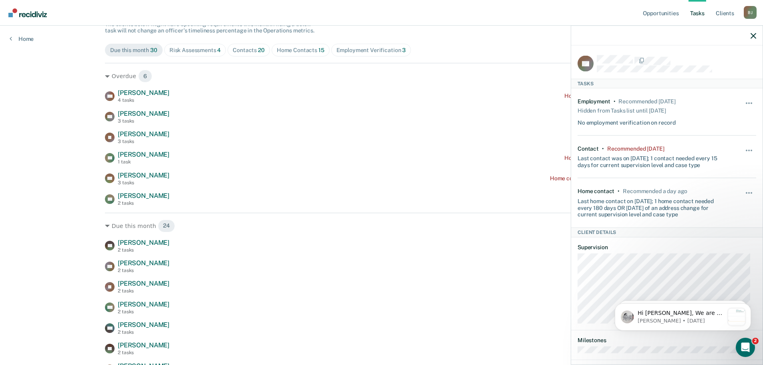 The height and width of the screenshot is (365, 763). Describe the element at coordinates (154, 50) in the screenshot. I see `span: 30` at that location.